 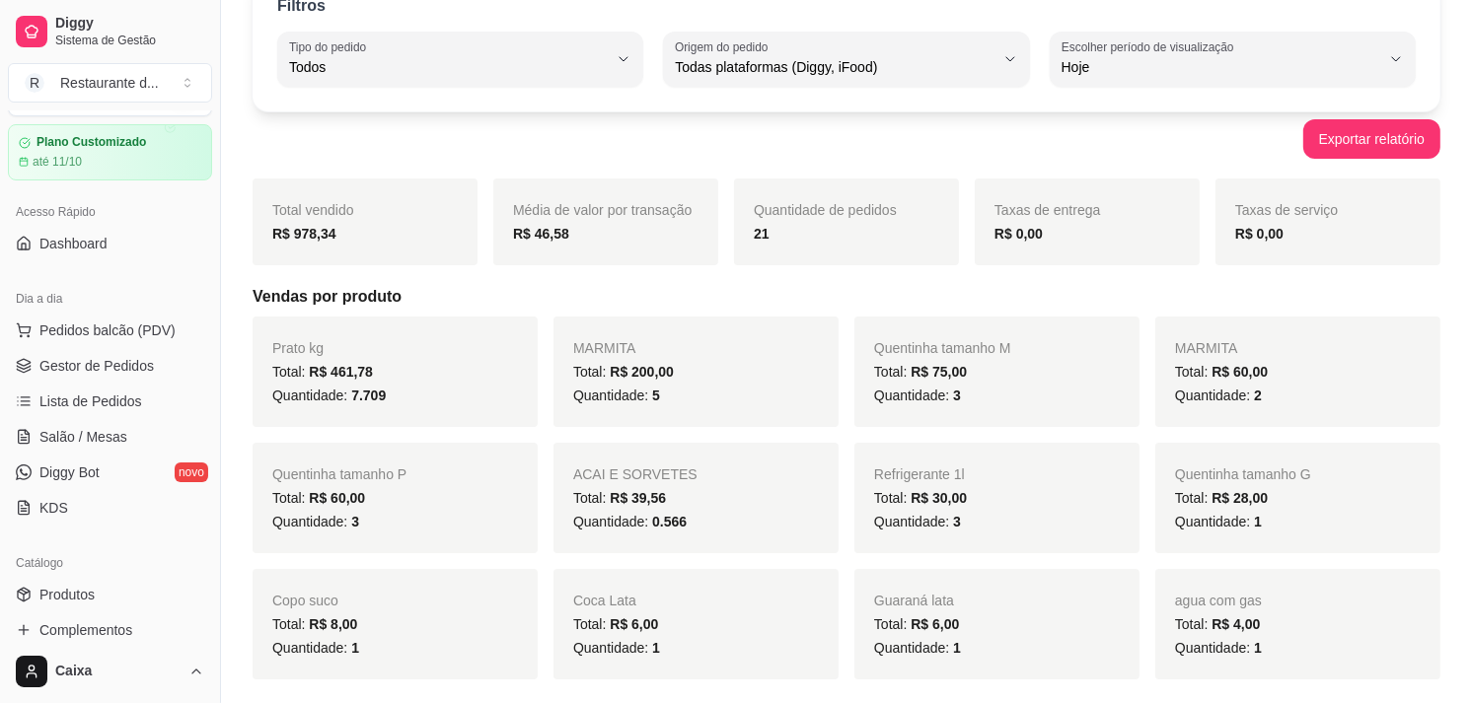 What do you see at coordinates (86, 630) in the screenshot?
I see `span: Complementos` at bounding box center [86, 630].